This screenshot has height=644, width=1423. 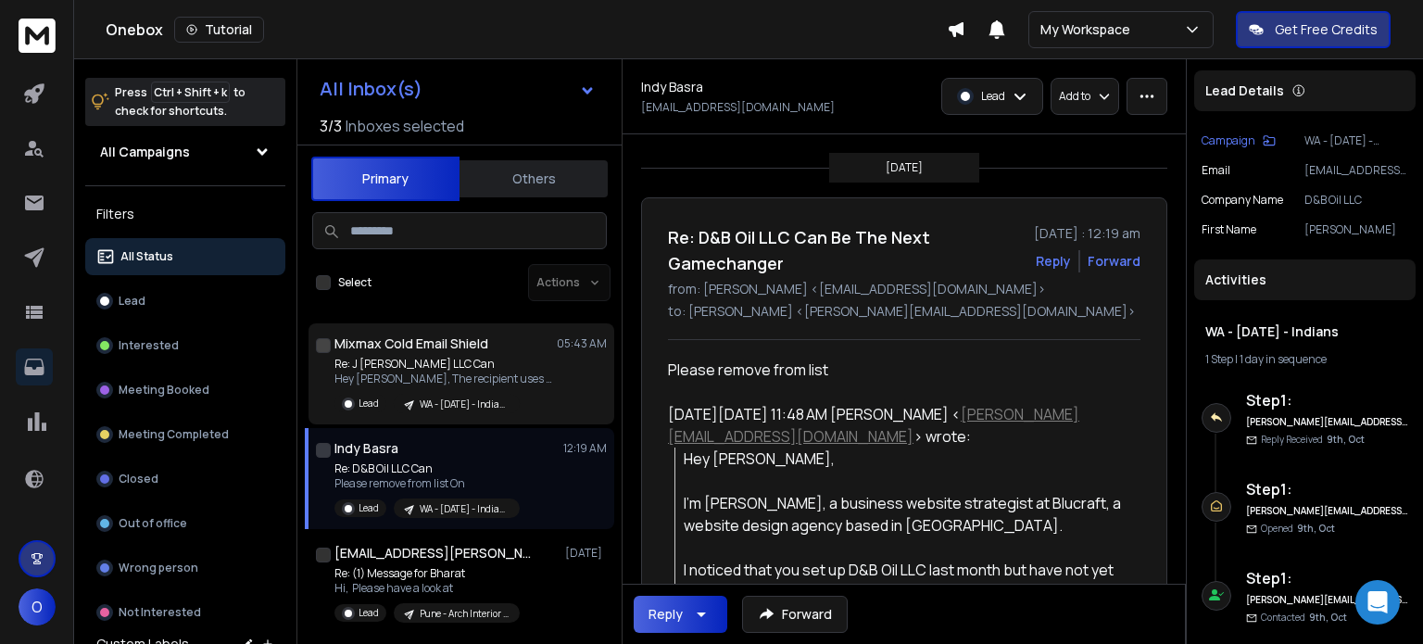 What do you see at coordinates (427, 588) in the screenshot?
I see `p: Hi, Please have a look at` at bounding box center [427, 588].